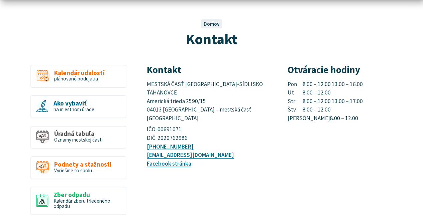  Describe the element at coordinates (82, 204) in the screenshot. I see `span: Kalendár zberu triedeného odpadu` at that location.